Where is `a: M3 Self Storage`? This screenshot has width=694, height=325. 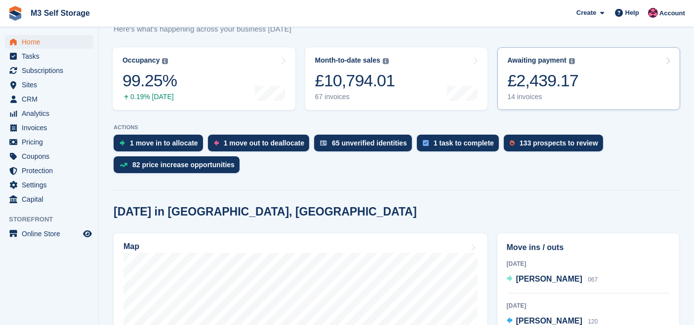
a: M3 Self Storage is located at coordinates (60, 13).